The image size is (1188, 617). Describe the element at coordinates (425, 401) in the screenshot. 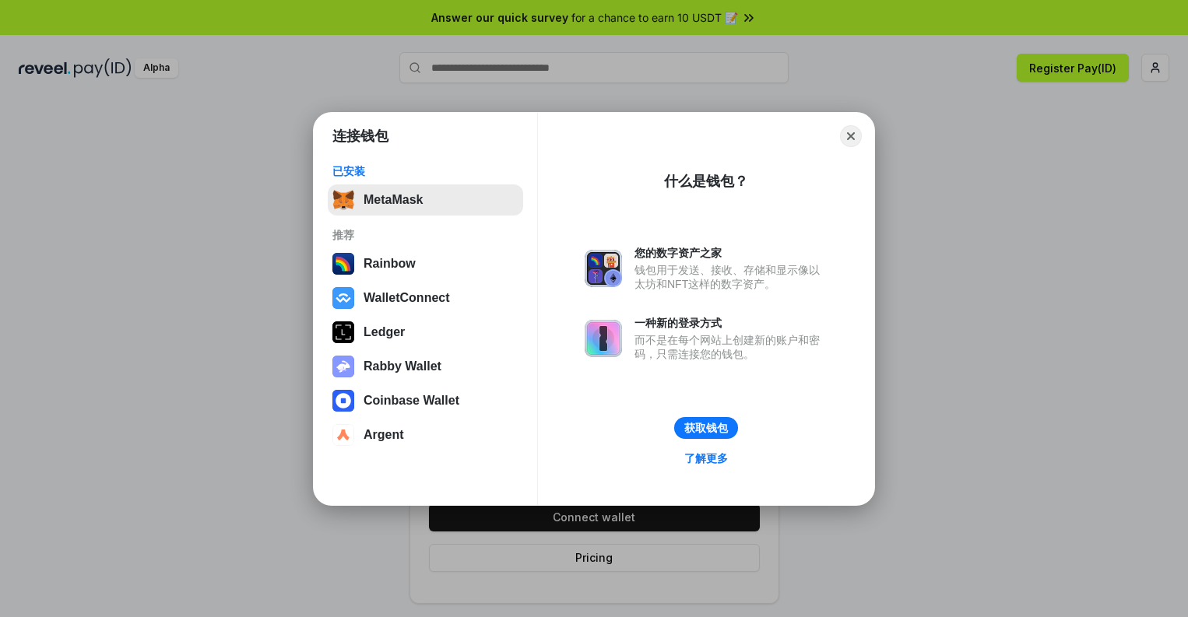

I see `button: Coinbase Wallet` at that location.